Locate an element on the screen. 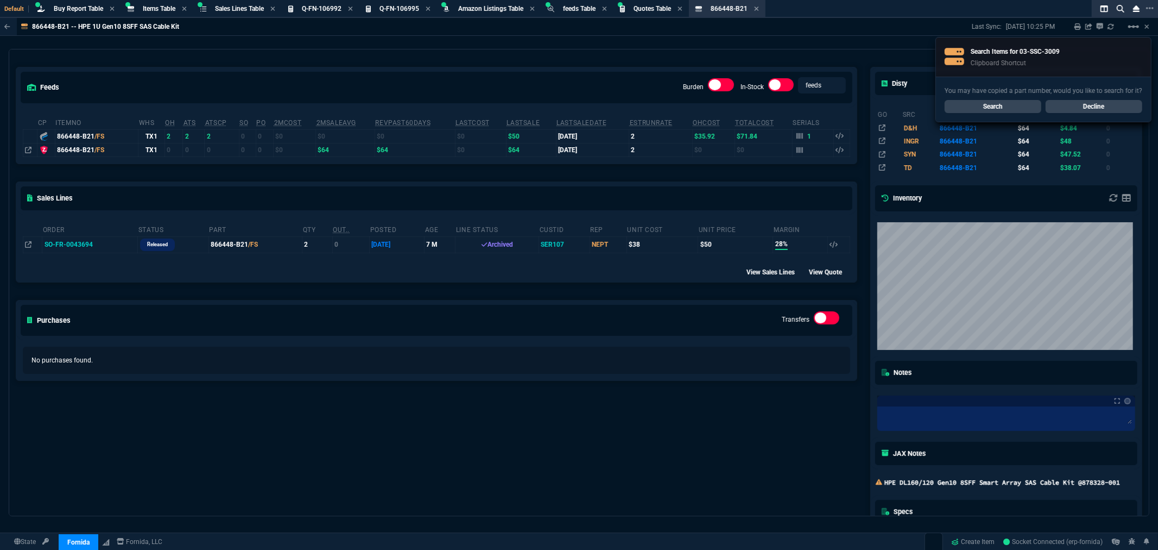  label: Burden is located at coordinates (694, 87).